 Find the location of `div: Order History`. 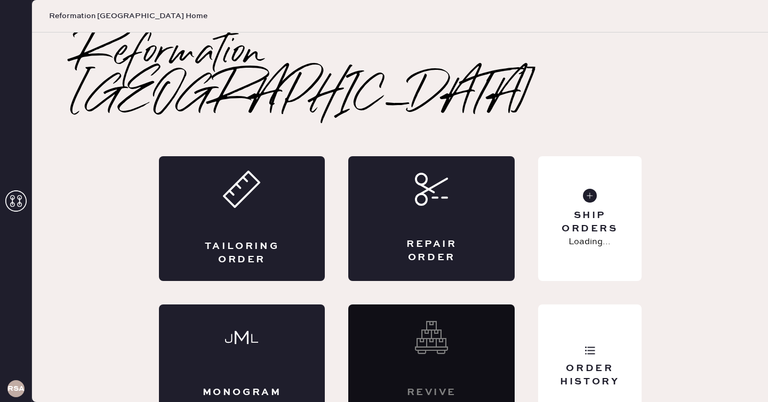

div: Order History is located at coordinates (589, 375).